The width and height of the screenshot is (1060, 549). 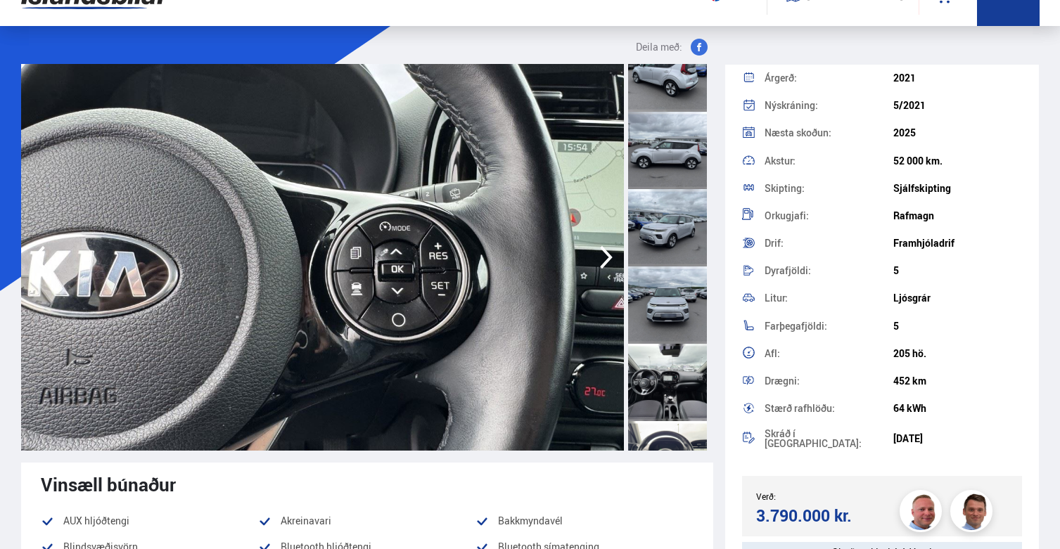 What do you see at coordinates (828, 133) in the screenshot?
I see `div: Næsta skoðun:` at bounding box center [828, 133].